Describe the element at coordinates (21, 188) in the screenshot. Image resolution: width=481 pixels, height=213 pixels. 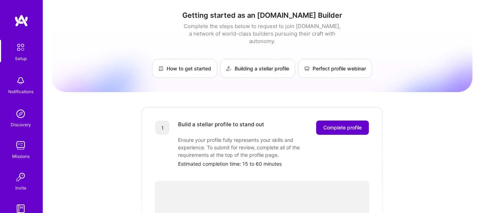
I see `div: Invite` at that location.